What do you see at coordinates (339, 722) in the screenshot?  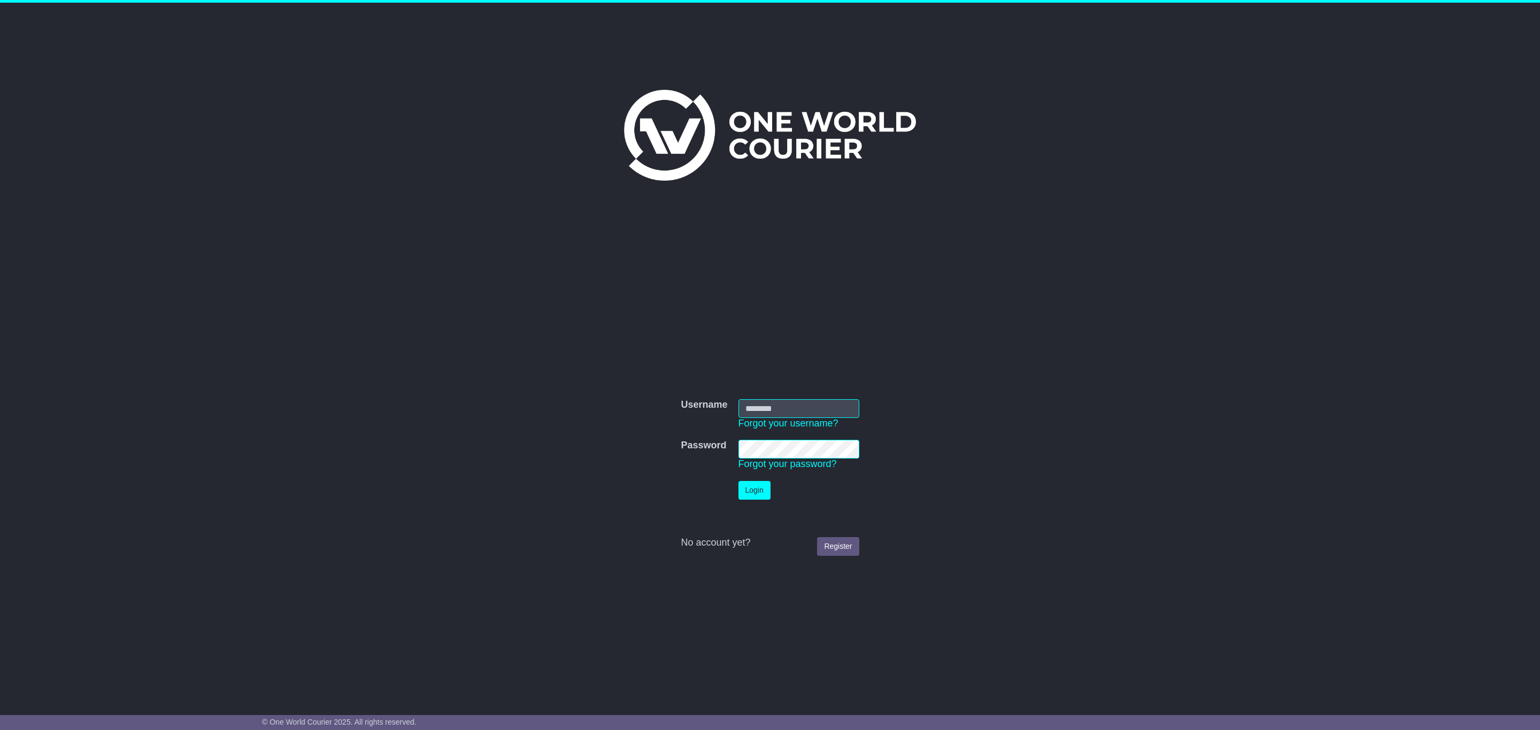 I see `span: © One World Courier 2025. All rights reserved.` at bounding box center [339, 722].